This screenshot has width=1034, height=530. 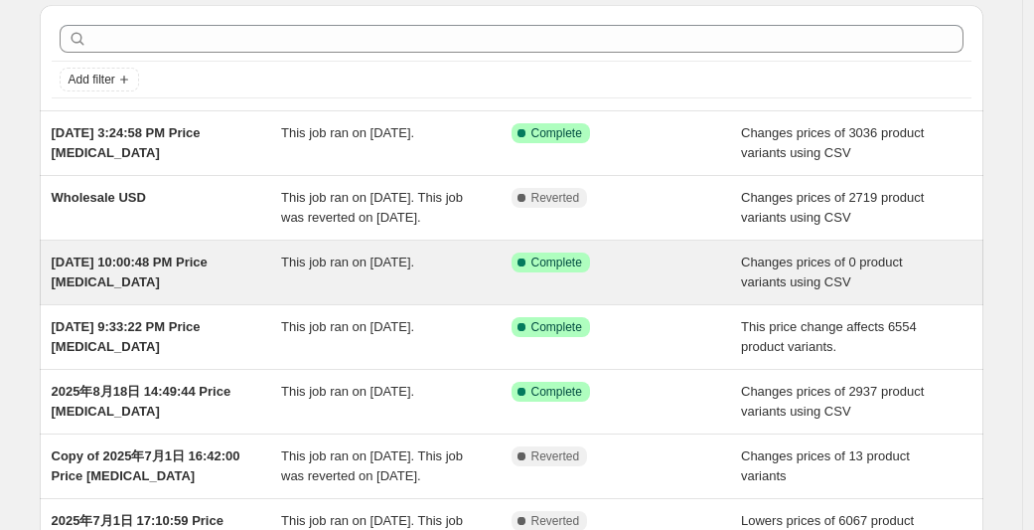 I want to click on button: Add filter, so click(x=99, y=79).